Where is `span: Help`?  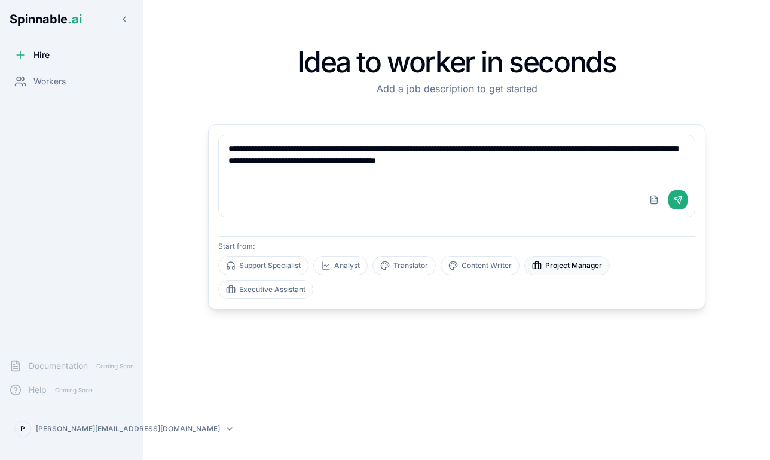
span: Help is located at coordinates (38, 390).